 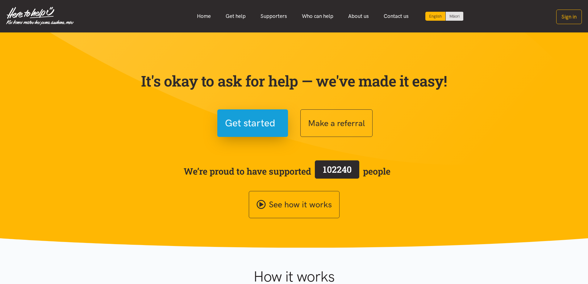 What do you see at coordinates (274, 16) in the screenshot?
I see `a: Supporters` at bounding box center [274, 16].